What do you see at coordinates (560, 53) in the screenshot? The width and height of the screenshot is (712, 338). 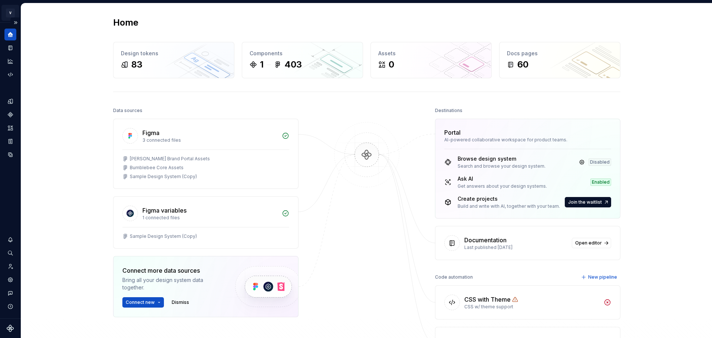 I see `div: Docs pages` at bounding box center [560, 53].